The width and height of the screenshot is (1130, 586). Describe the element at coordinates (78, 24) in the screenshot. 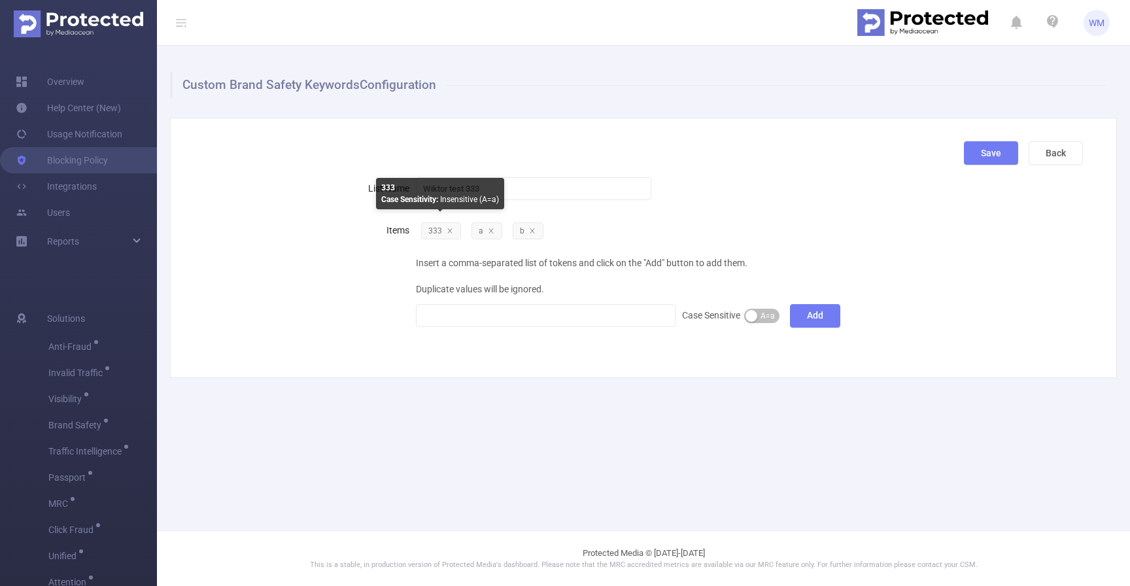

I see `img: Protected Media` at that location.